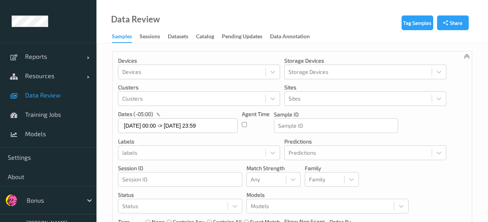 This screenshot has width=488, height=222. What do you see at coordinates (178, 37) in the screenshot?
I see `div: Datasets` at bounding box center [178, 37].